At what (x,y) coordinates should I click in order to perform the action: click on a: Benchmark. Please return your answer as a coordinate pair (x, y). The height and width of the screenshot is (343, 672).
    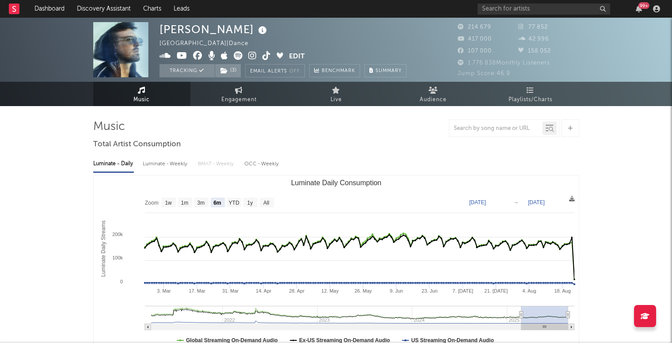
    Looking at the image, I should click on (334, 71).